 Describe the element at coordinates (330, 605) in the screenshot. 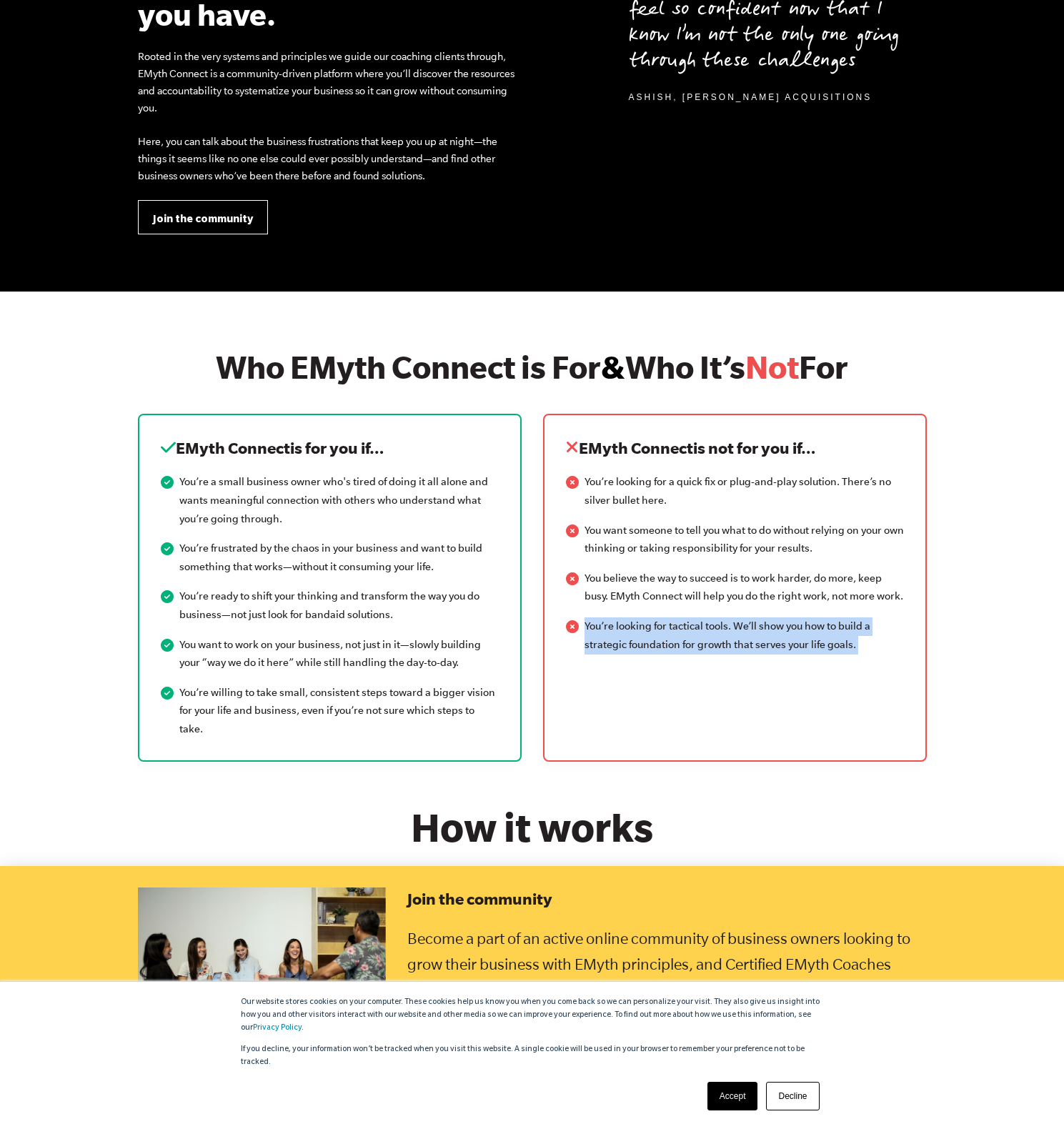

I see `li: You’re ready to shift your thinking and transform the way you do business—not just look for banda...` at that location.